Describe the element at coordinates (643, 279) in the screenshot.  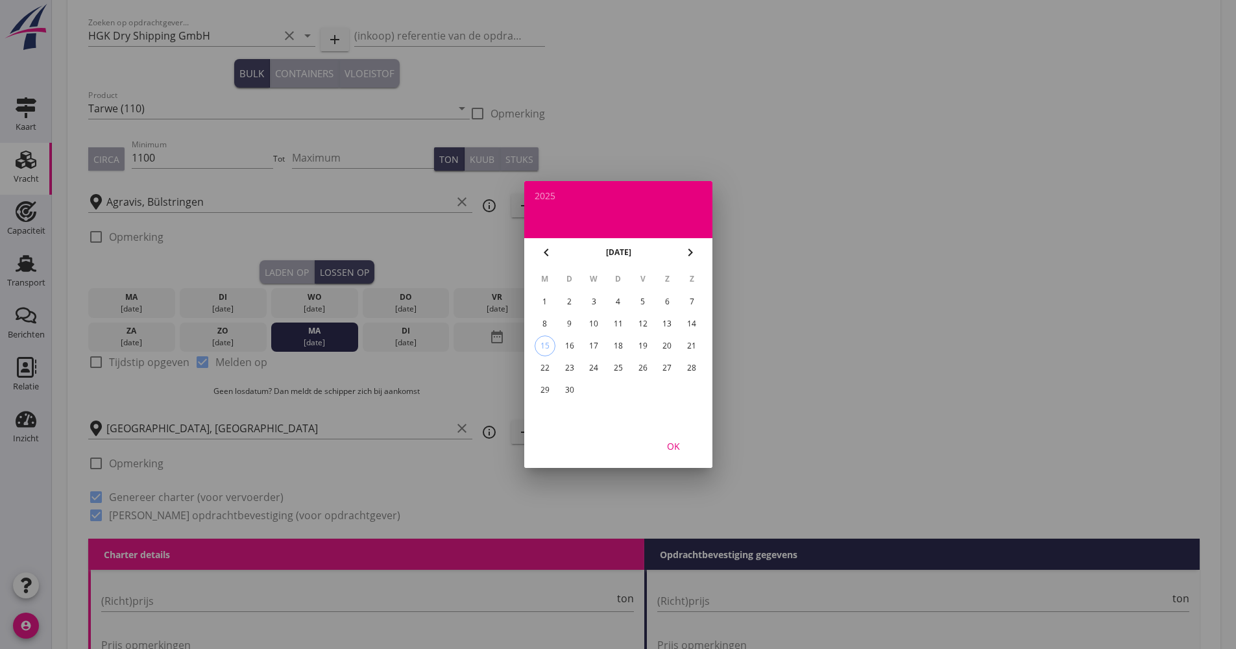
I see `th: V` at that location.